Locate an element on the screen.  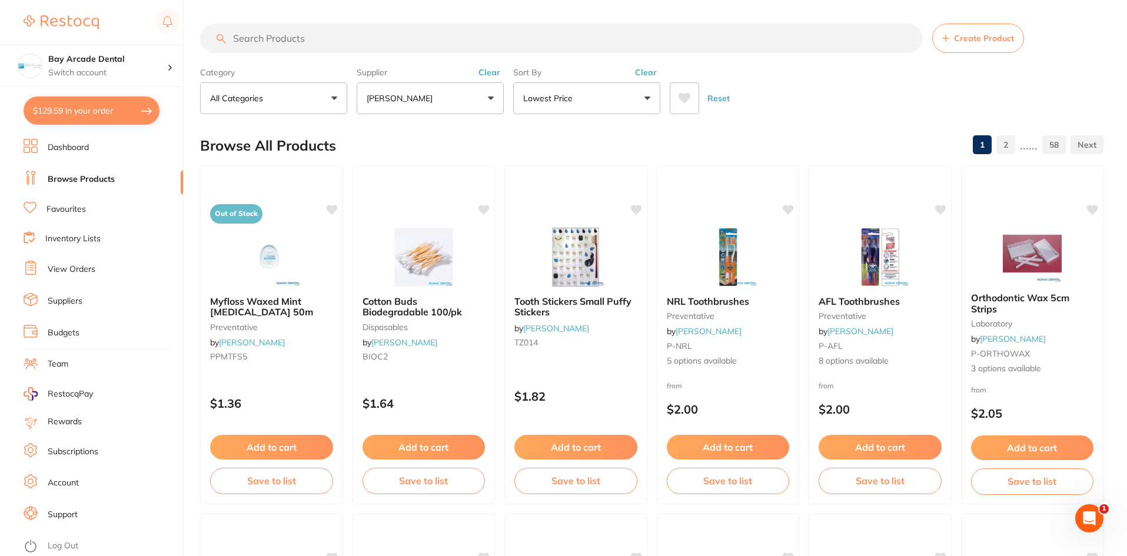
a: Restocq Logo is located at coordinates (61, 22).